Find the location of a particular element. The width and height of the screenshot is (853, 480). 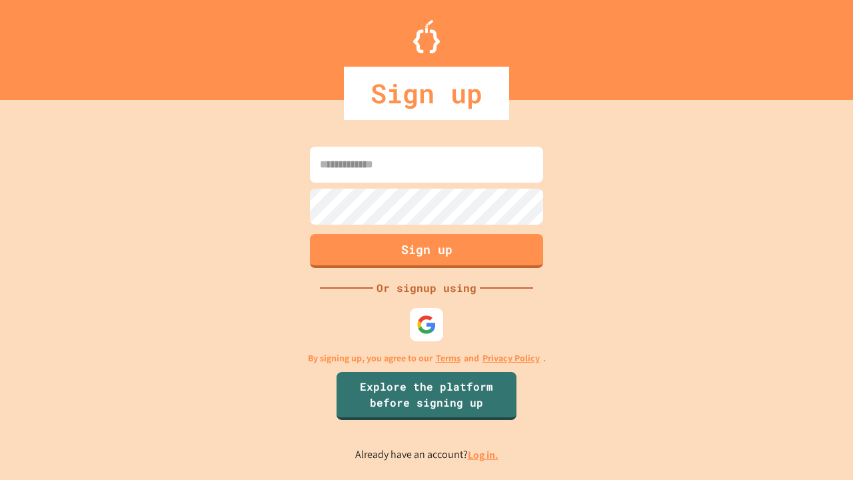

p: By signing up, you agree to our and . is located at coordinates (427, 358).